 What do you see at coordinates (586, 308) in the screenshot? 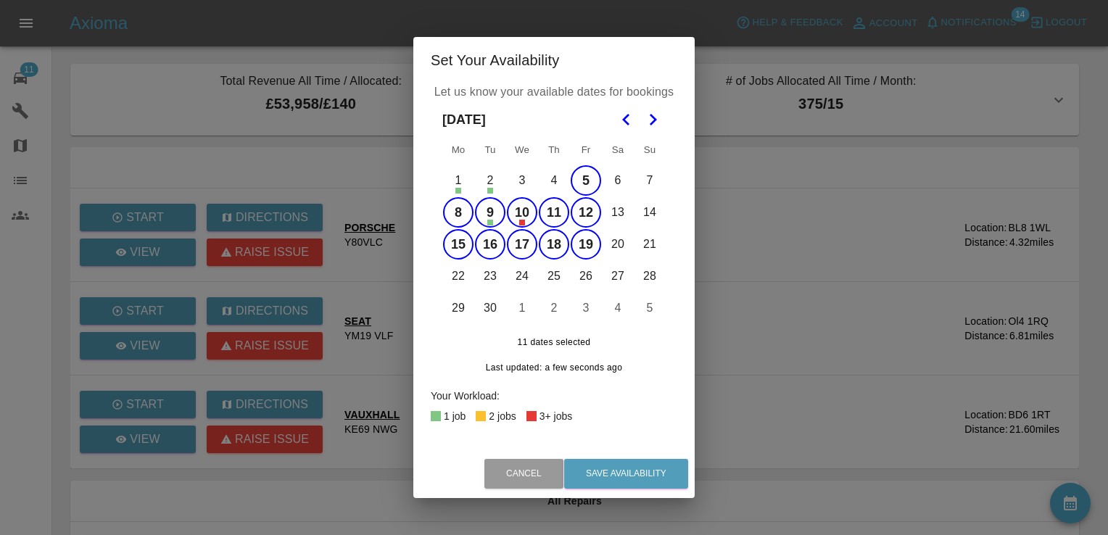
I see `button: Friday, October 3rd, 2025` at bounding box center [586, 308].